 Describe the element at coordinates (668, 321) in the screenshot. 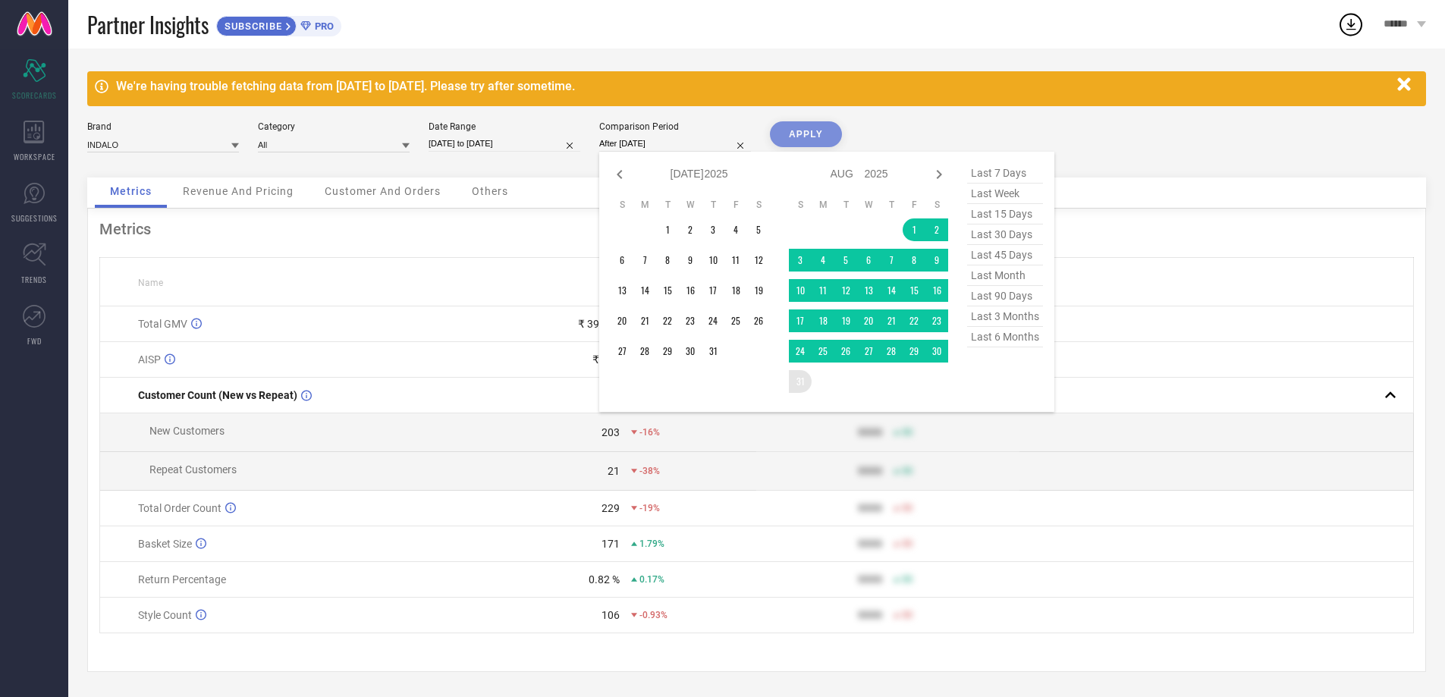

I see `td: Tue Jul 22 2025` at that location.